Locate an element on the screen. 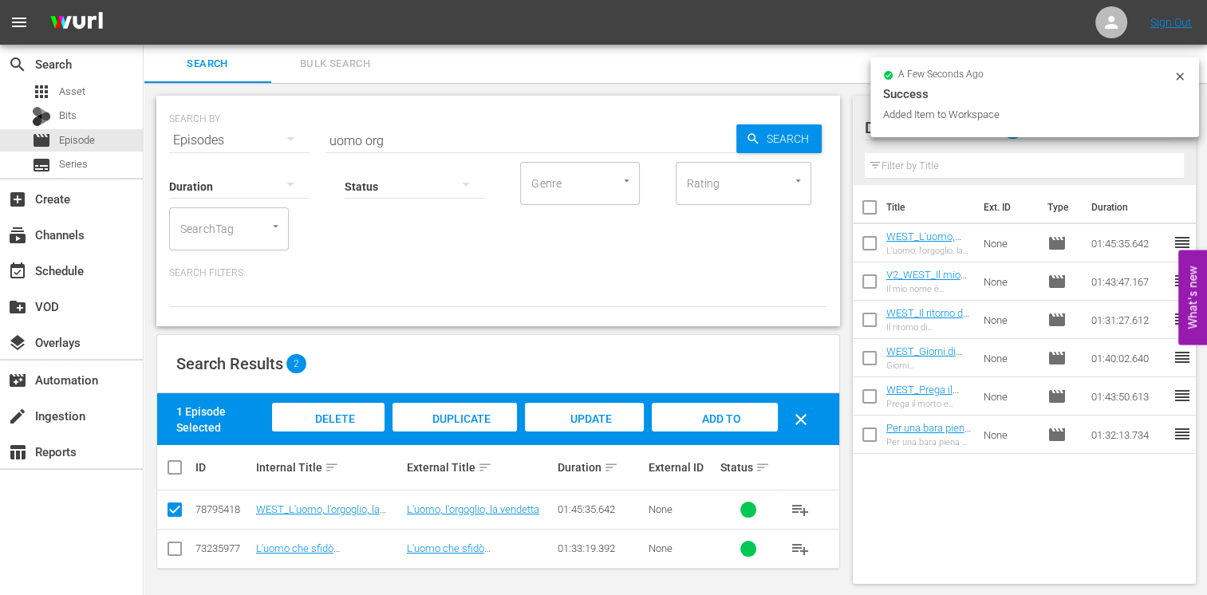  button: clear is located at coordinates (801, 420).